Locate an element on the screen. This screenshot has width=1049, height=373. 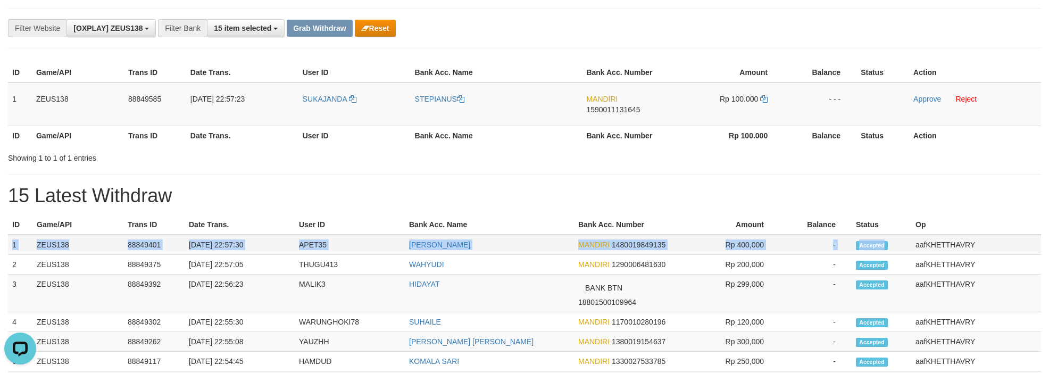
a: Approve is located at coordinates (927, 99).